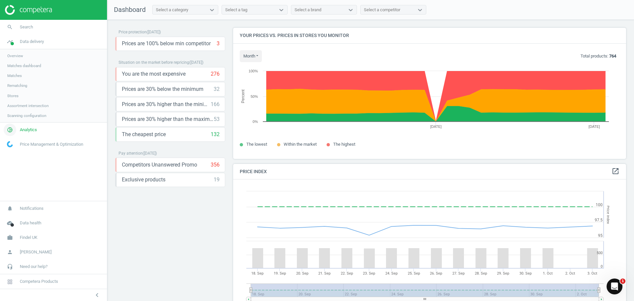 The height and width of the screenshot is (301, 634). Describe the element at coordinates (10, 208) in the screenshot. I see `i: notifications` at that location.